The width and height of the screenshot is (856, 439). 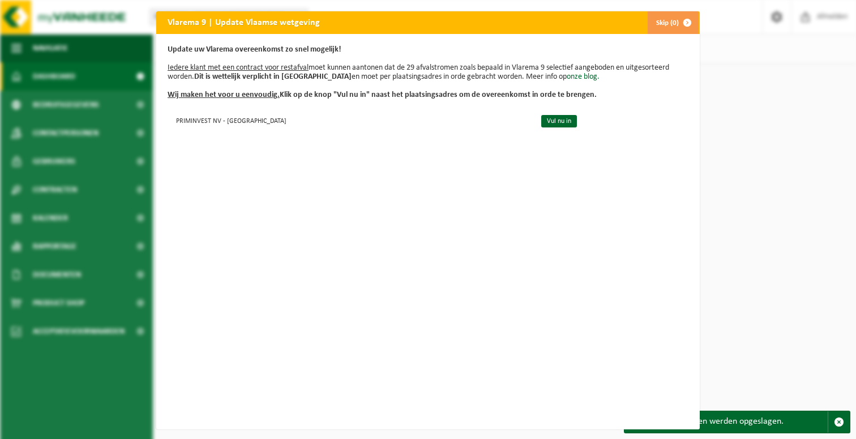 What do you see at coordinates (583, 76) in the screenshot?
I see `a: onze blog.` at bounding box center [583, 76].